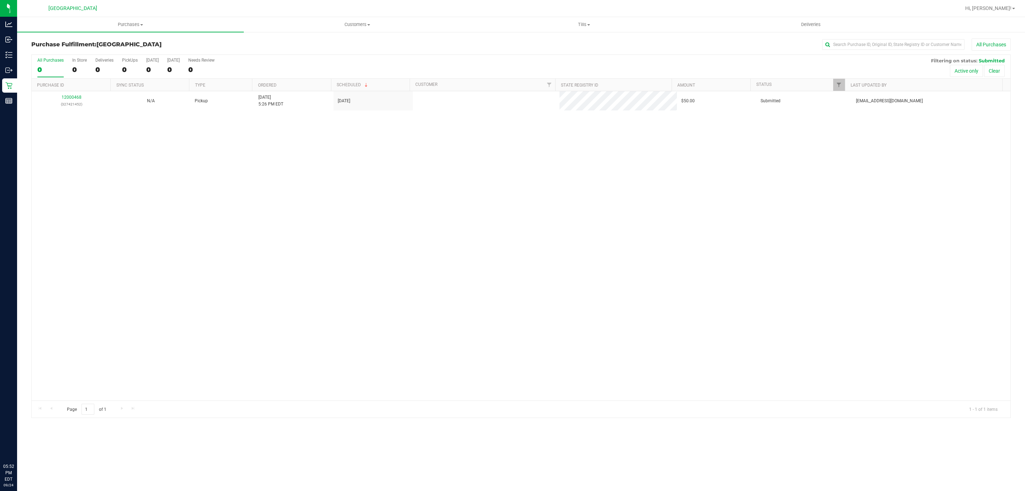 Image resolution: width=1025 pixels, height=491 pixels. Describe the element at coordinates (51, 60) in the screenshot. I see `div: All Purchases` at that location.